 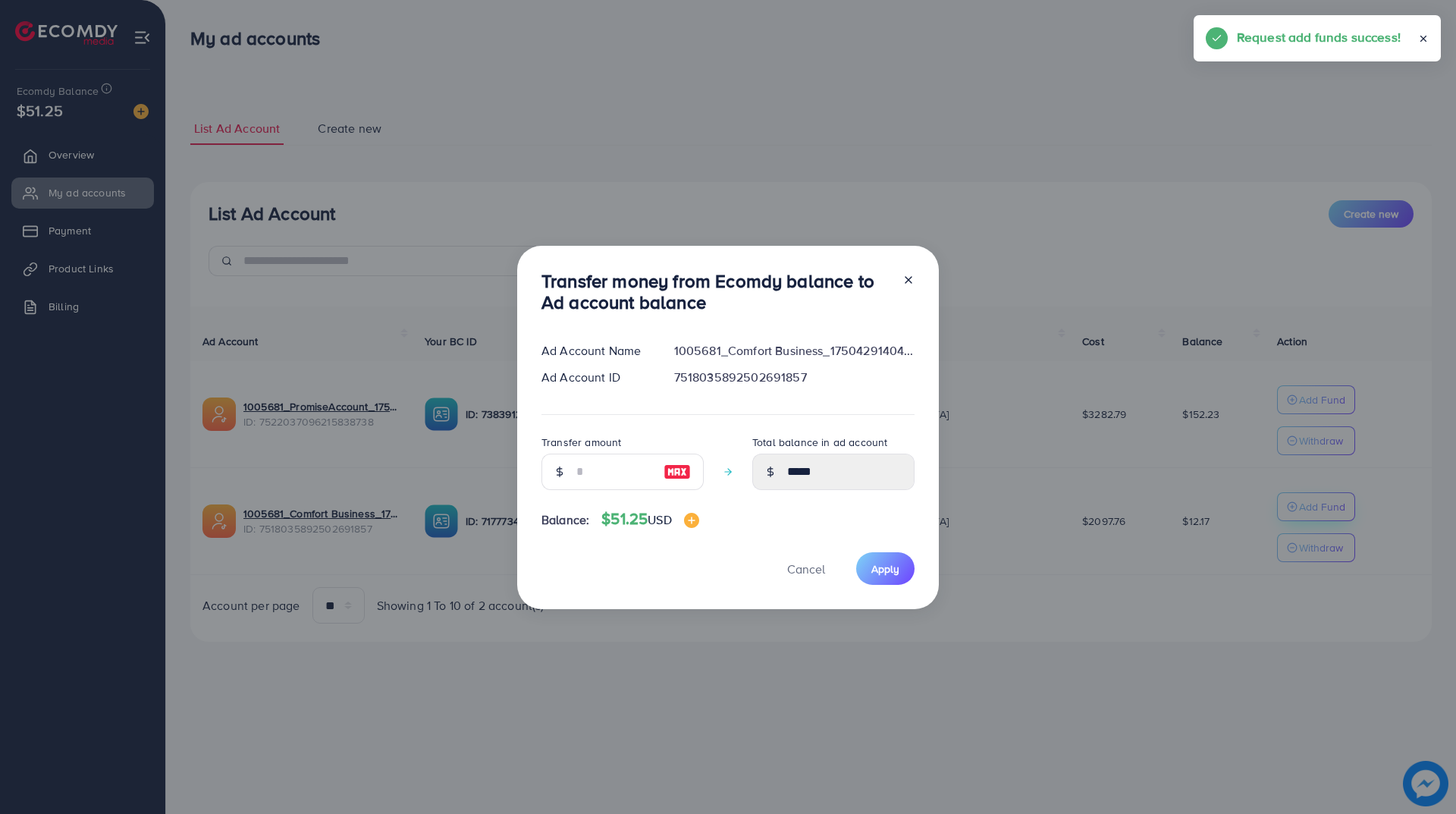 What do you see at coordinates (806, 568) in the screenshot?
I see `button: Cancel` at bounding box center [806, 568].